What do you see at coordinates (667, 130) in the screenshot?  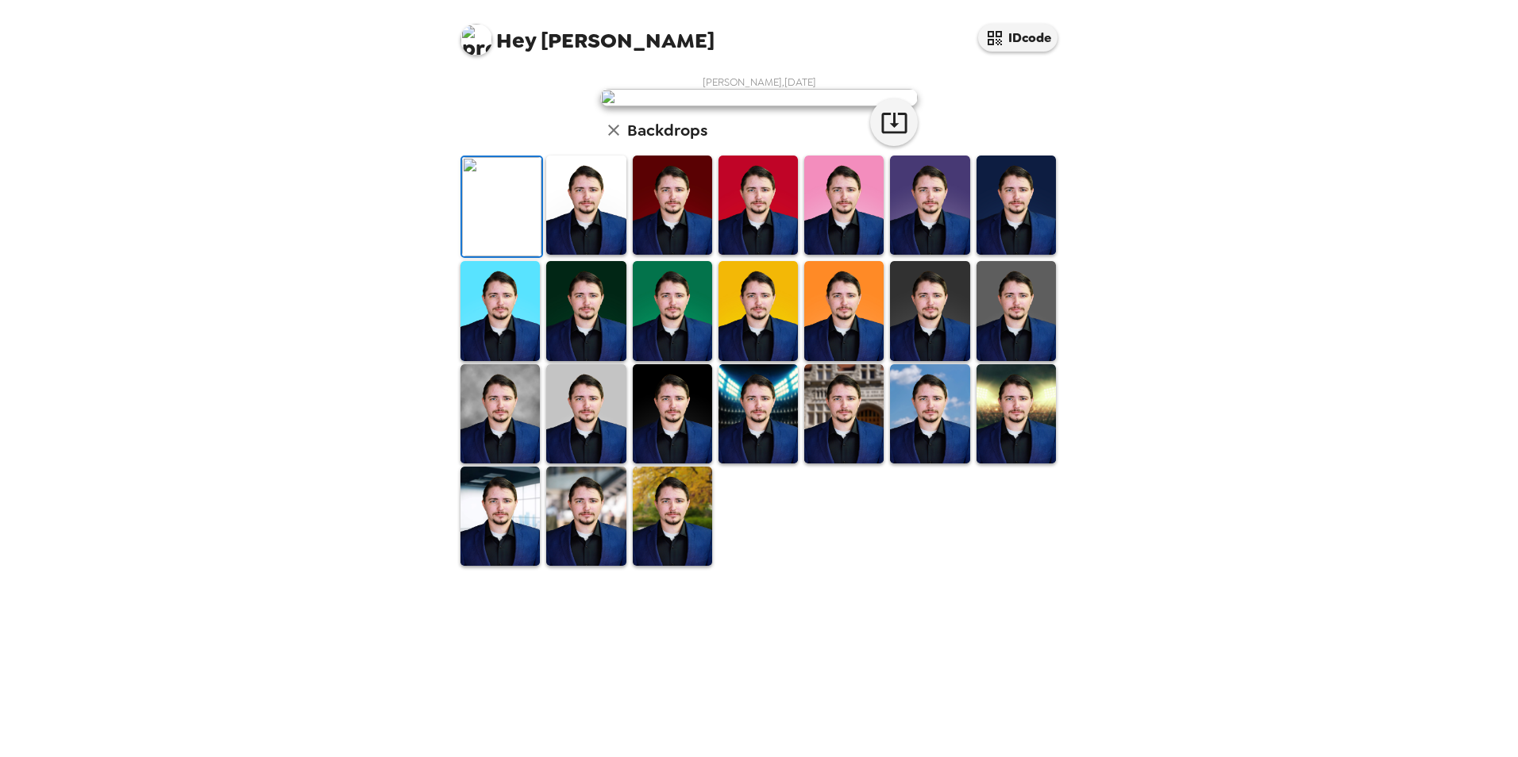 I see `h6: Backdrops` at bounding box center [667, 130].